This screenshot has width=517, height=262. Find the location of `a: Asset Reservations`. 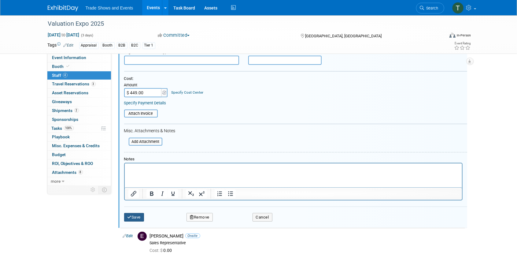

a: Asset Reservations is located at coordinates (79, 93).